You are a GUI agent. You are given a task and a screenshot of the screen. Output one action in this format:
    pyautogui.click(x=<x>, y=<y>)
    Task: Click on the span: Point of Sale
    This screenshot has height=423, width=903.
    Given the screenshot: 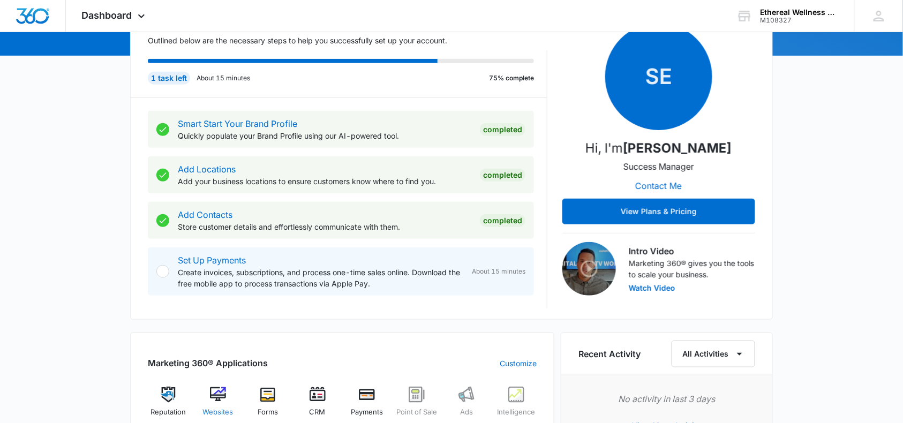 What is the action you would take?
    pyautogui.click(x=416, y=412)
    